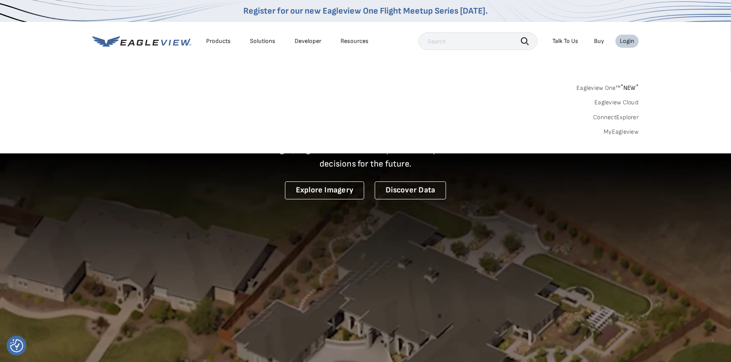 The image size is (731, 362). I want to click on div: Login, so click(627, 41).